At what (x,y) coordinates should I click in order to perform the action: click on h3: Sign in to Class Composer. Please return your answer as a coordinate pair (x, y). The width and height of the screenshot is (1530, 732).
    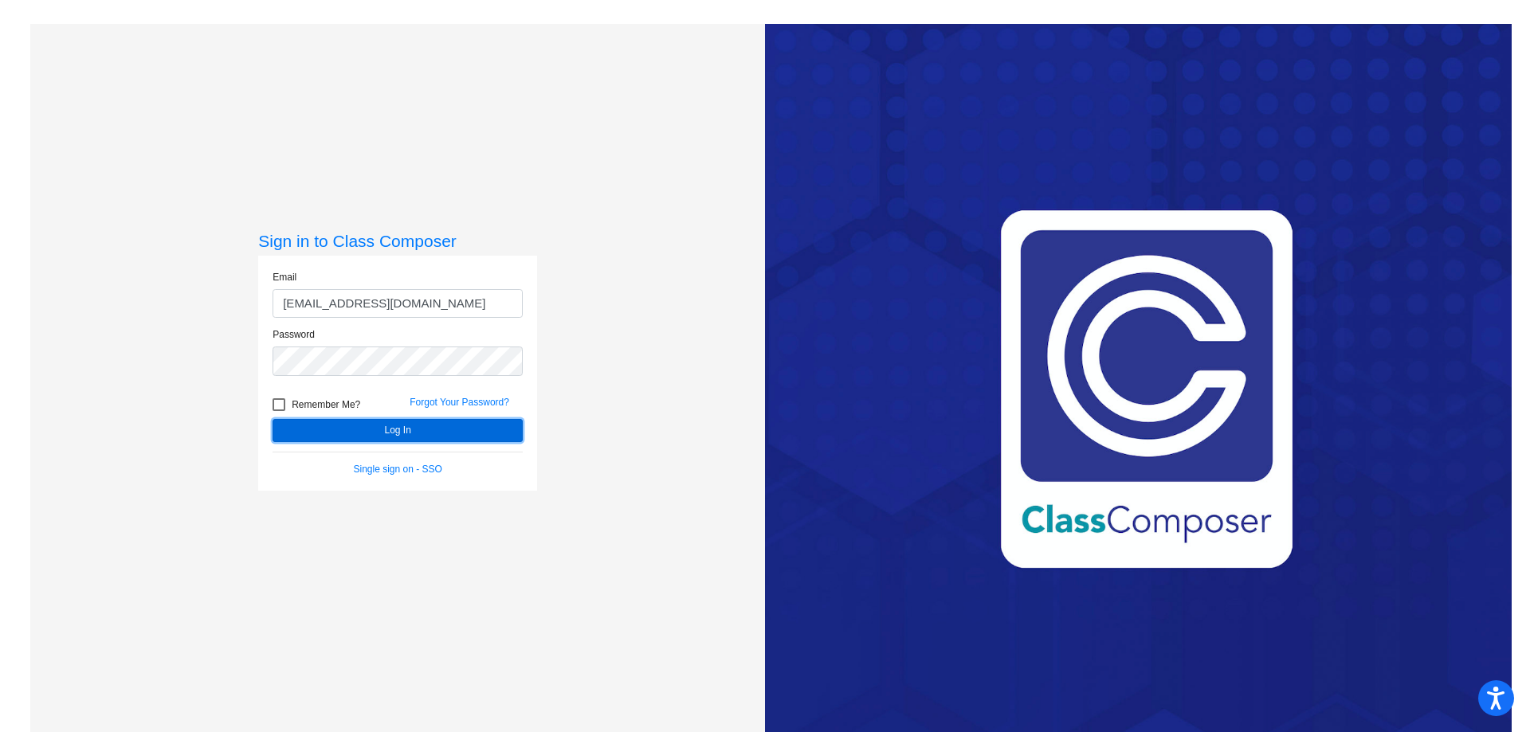
    Looking at the image, I should click on (398, 241).